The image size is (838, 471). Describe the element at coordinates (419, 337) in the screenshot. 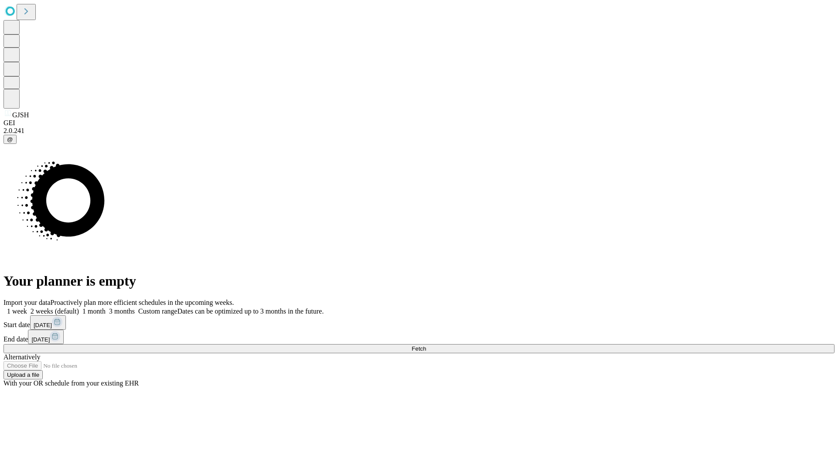

I see `div: End date` at that location.